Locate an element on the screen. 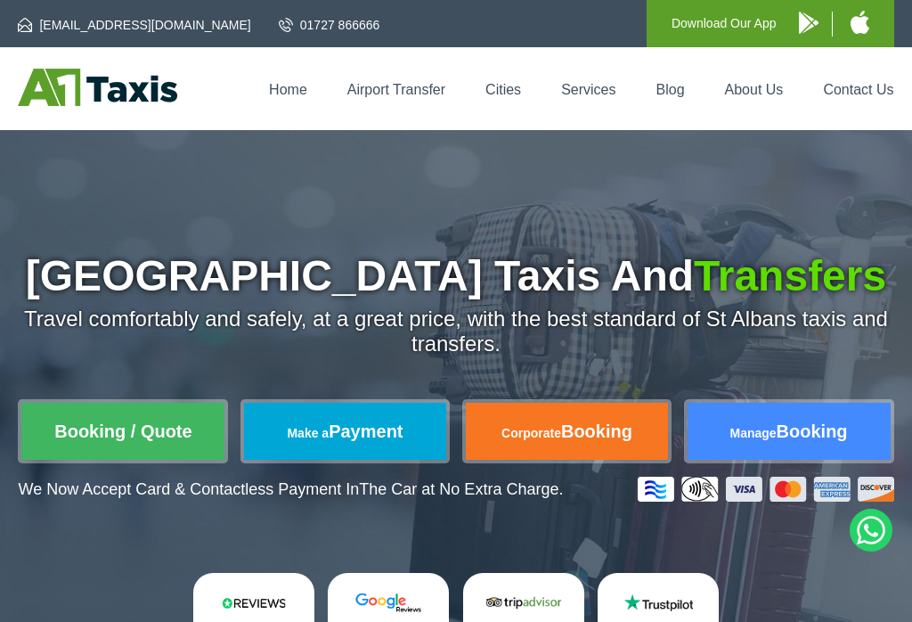 This screenshot has height=622, width=912. a: 01727 866666 is located at coordinates (329, 25).